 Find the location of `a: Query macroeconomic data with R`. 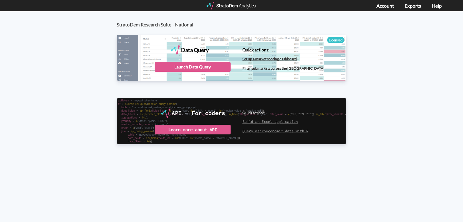

a: Query macroeconomic data with R is located at coordinates (275, 131).